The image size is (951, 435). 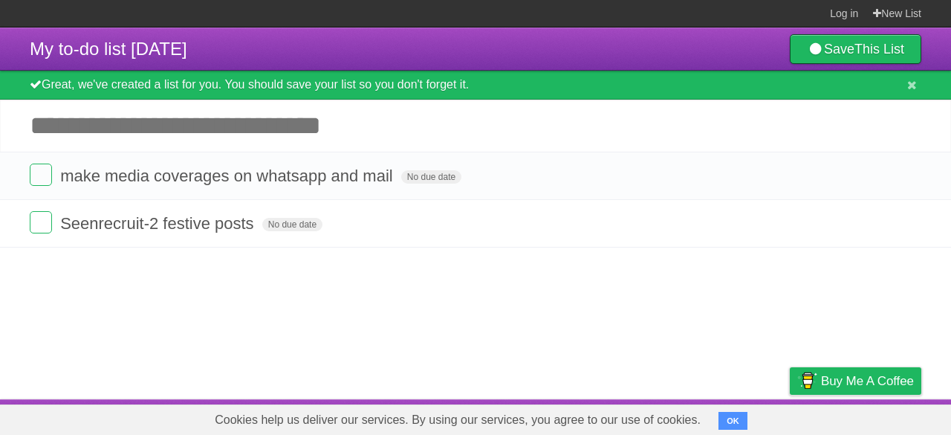 I want to click on span: Cookies help us deliver our services. By using our services, you agree to our use of cookies., so click(x=458, y=420).